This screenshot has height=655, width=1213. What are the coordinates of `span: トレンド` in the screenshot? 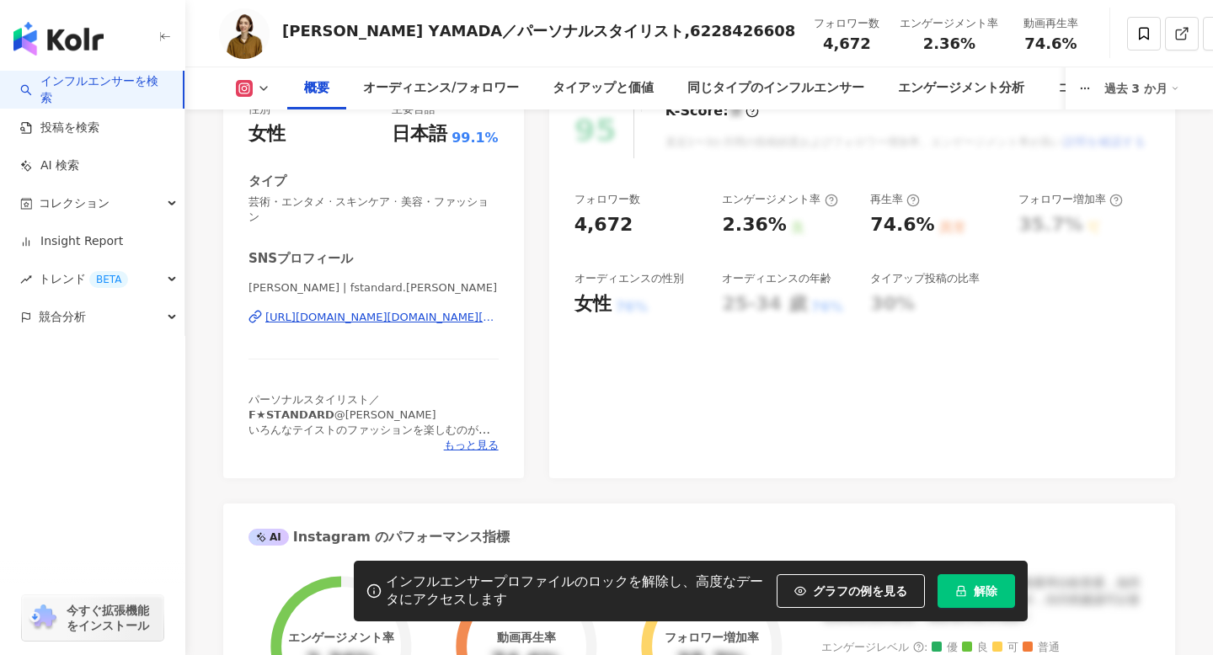 It's located at (83, 279).